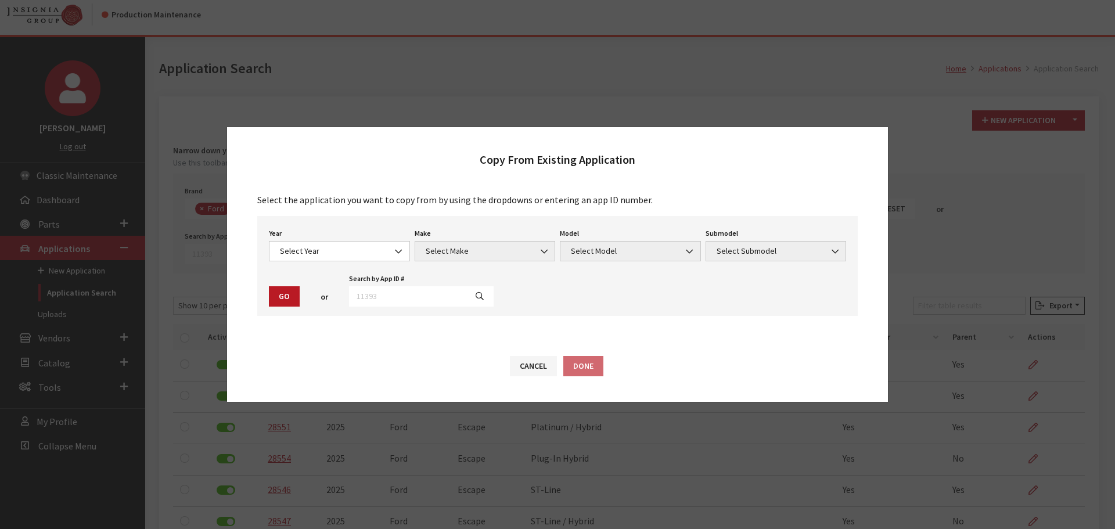  Describe the element at coordinates (722, 233) in the screenshot. I see `label: Submodel` at that location.